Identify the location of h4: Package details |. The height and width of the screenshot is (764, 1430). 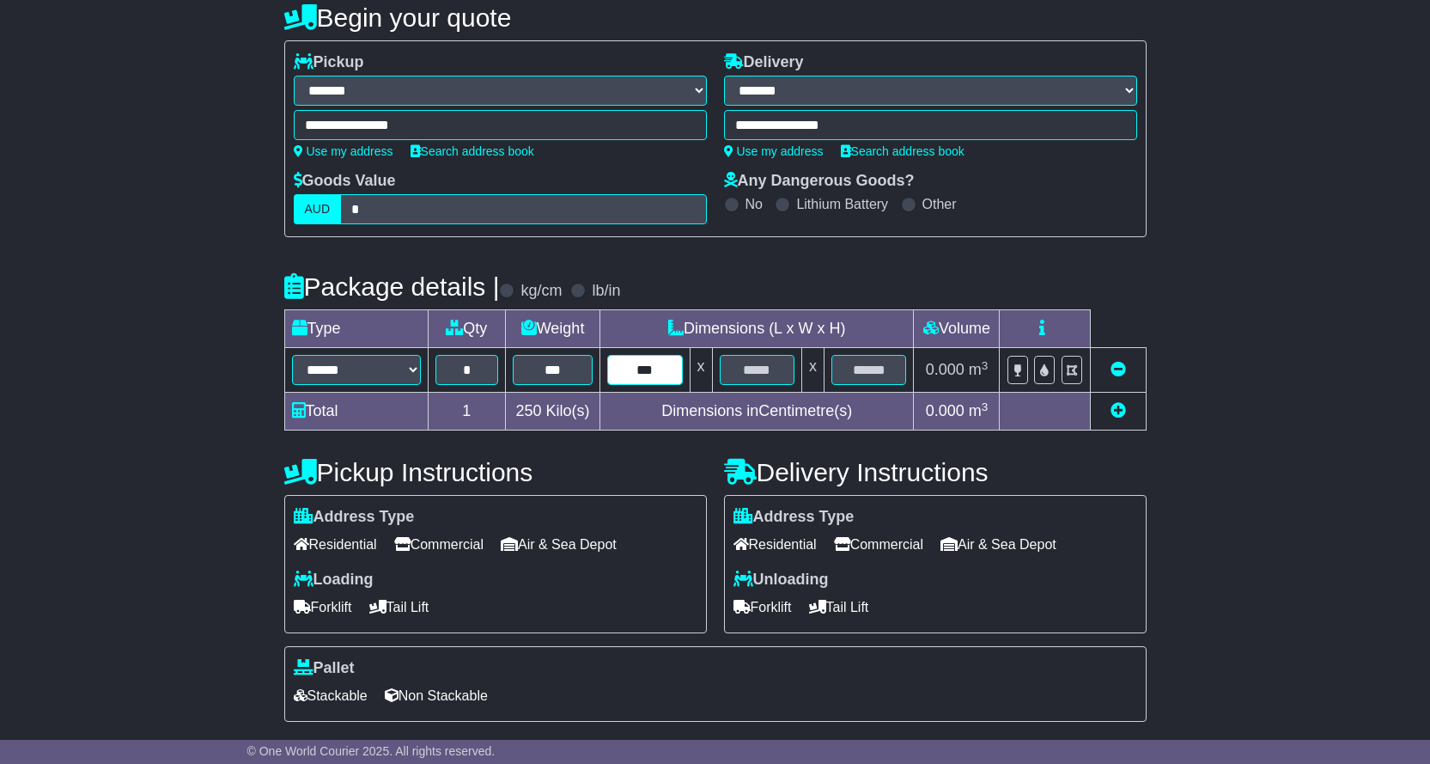
(392, 286).